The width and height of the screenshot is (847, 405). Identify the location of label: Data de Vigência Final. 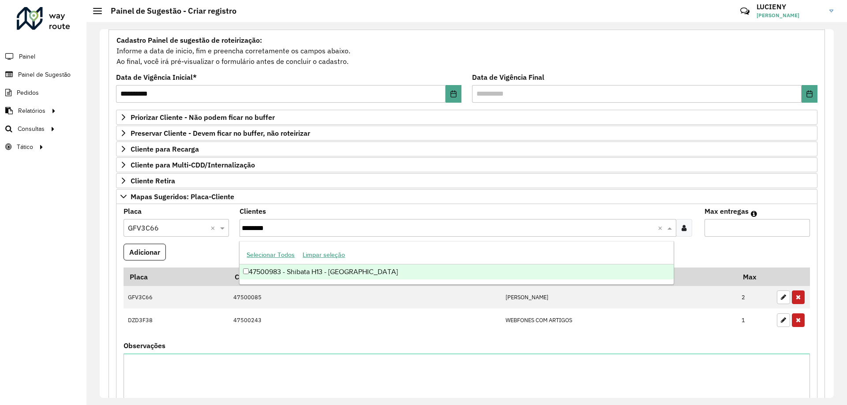
(508, 77).